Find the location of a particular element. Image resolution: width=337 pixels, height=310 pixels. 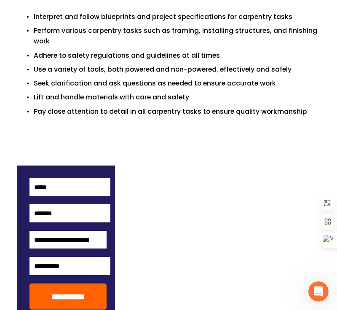

p: Adhere to safety regulations and guidelines at all times is located at coordinates (177, 55).